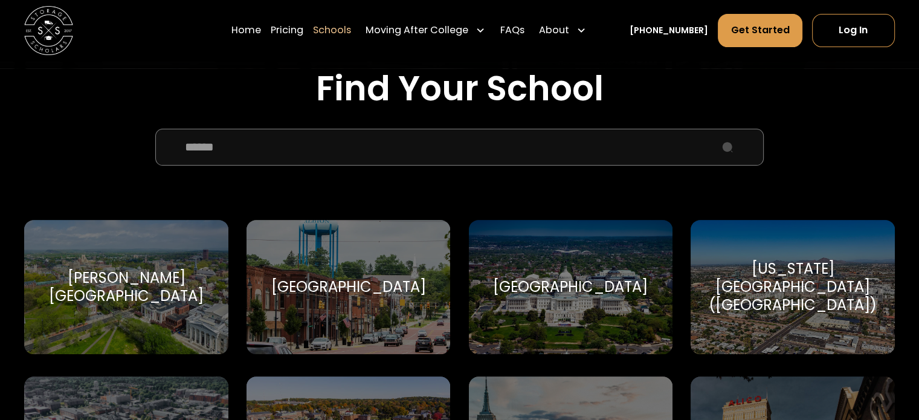  I want to click on a: Home, so click(246, 30).